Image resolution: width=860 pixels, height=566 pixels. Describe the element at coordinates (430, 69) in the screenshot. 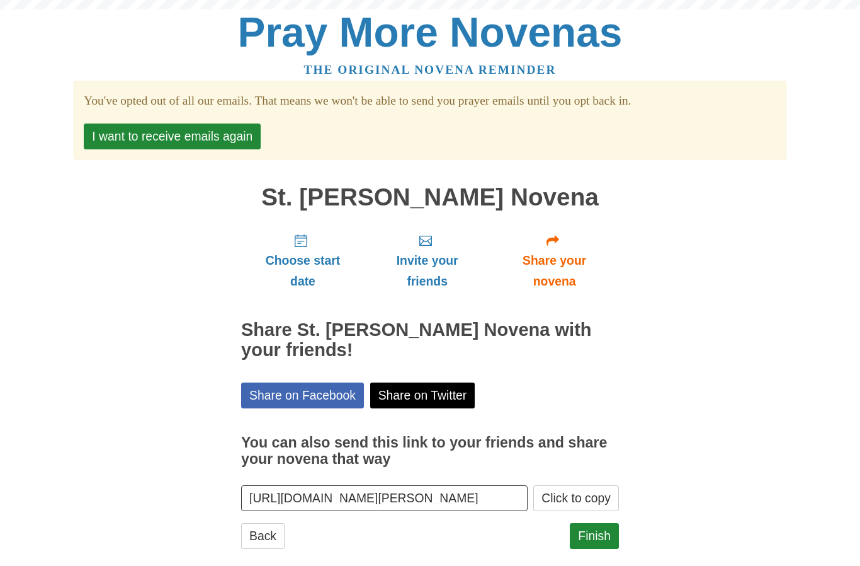

I see `a: The original novena reminder` at that location.